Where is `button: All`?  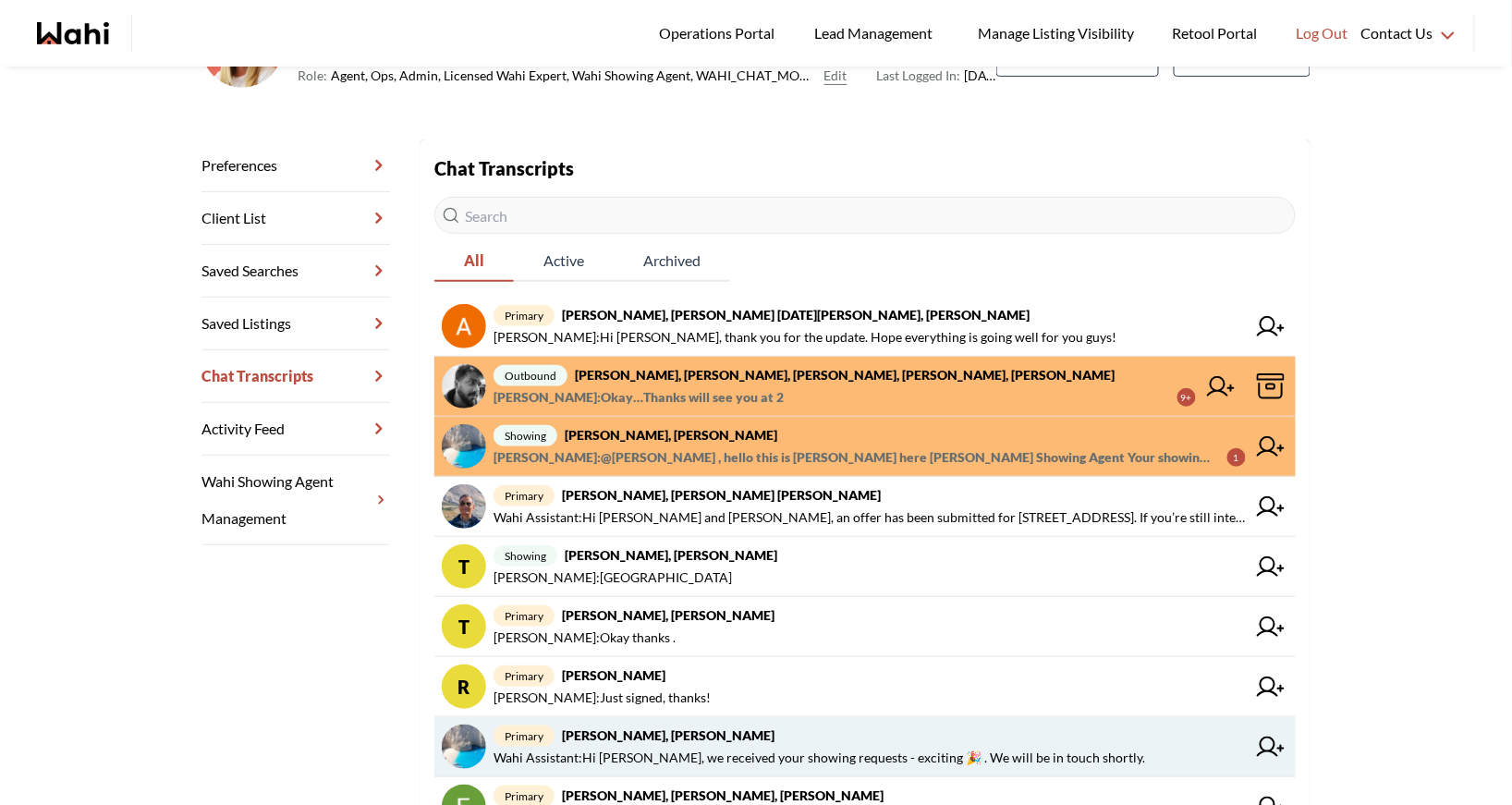
button: All is located at coordinates (475, 262).